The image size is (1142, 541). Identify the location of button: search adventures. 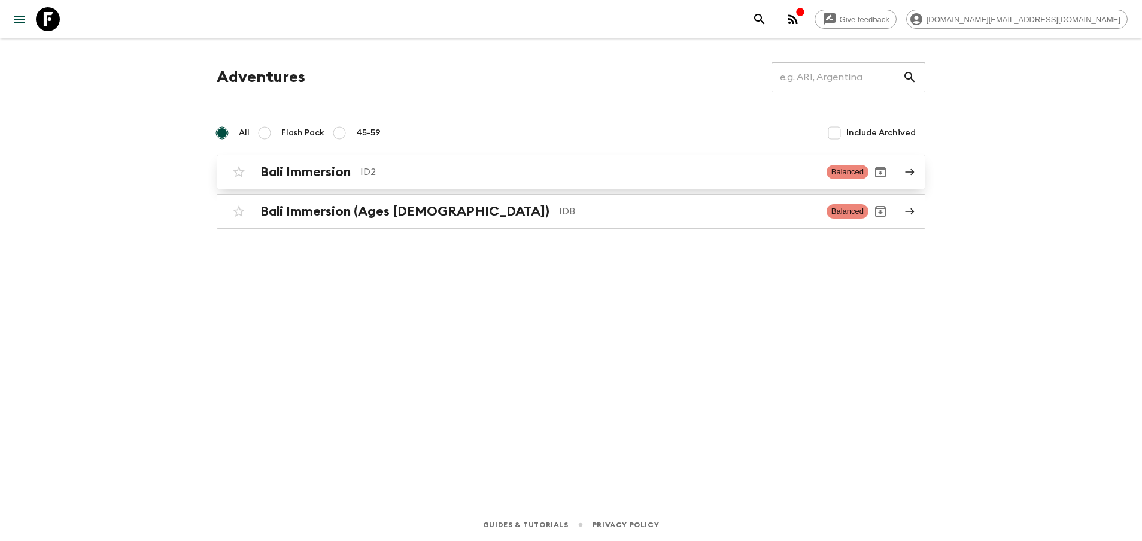
(760, 19).